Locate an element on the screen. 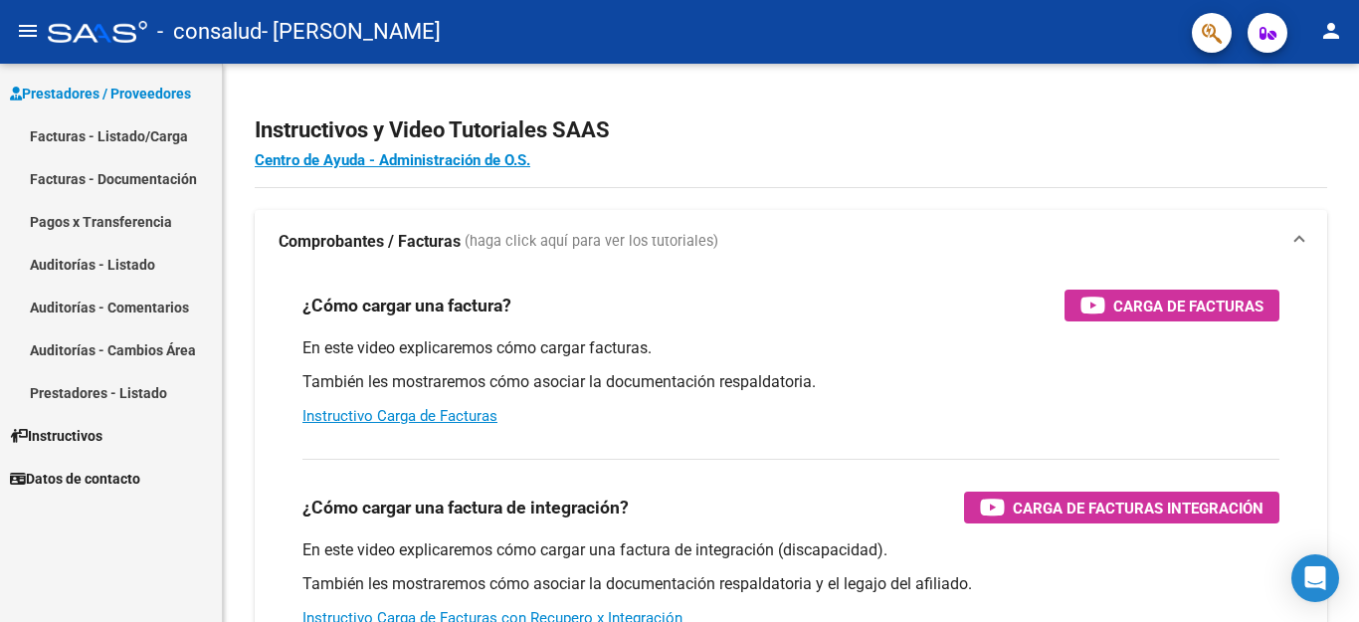 This screenshot has width=1359, height=622. div: Open Intercom Messenger is located at coordinates (1315, 578).